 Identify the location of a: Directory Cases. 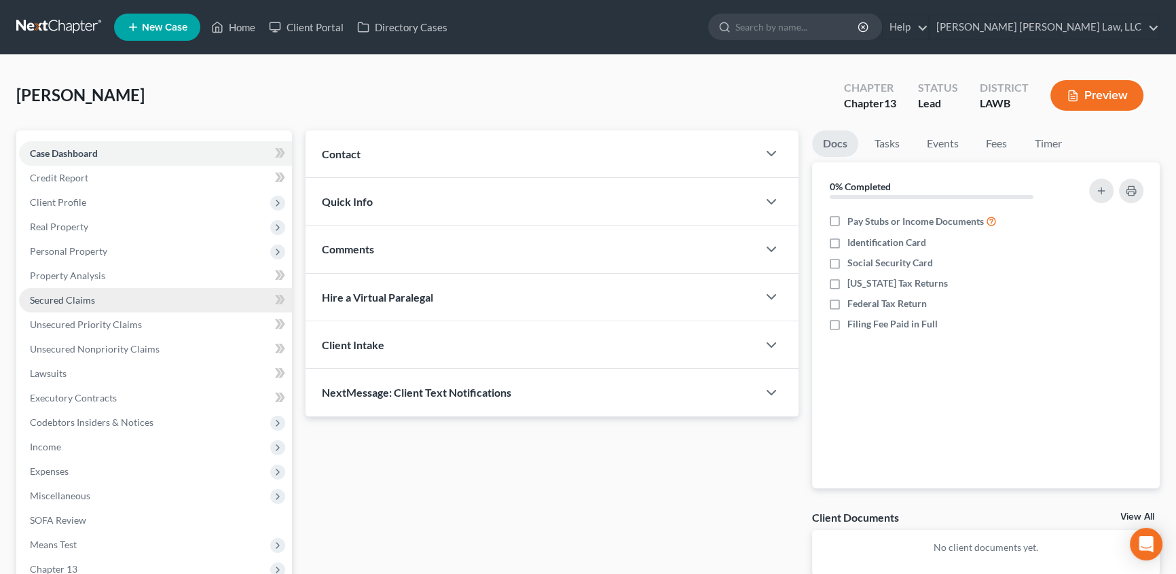
(402, 27).